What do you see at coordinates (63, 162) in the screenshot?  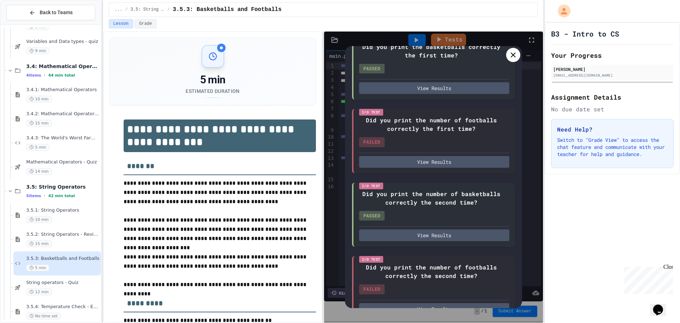 I see `span: Mathematical Operators - Quiz` at bounding box center [63, 162].